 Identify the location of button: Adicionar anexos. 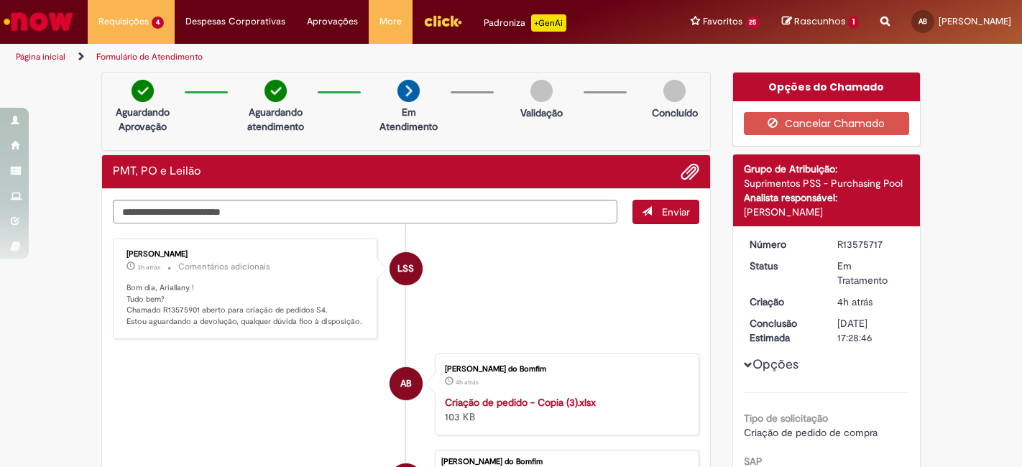
(690, 172).